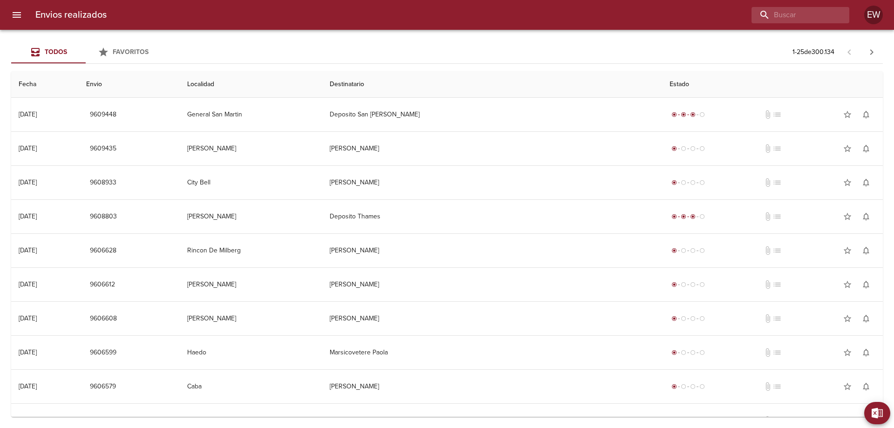 This screenshot has width=894, height=428. I want to click on button: 9608803, so click(103, 217).